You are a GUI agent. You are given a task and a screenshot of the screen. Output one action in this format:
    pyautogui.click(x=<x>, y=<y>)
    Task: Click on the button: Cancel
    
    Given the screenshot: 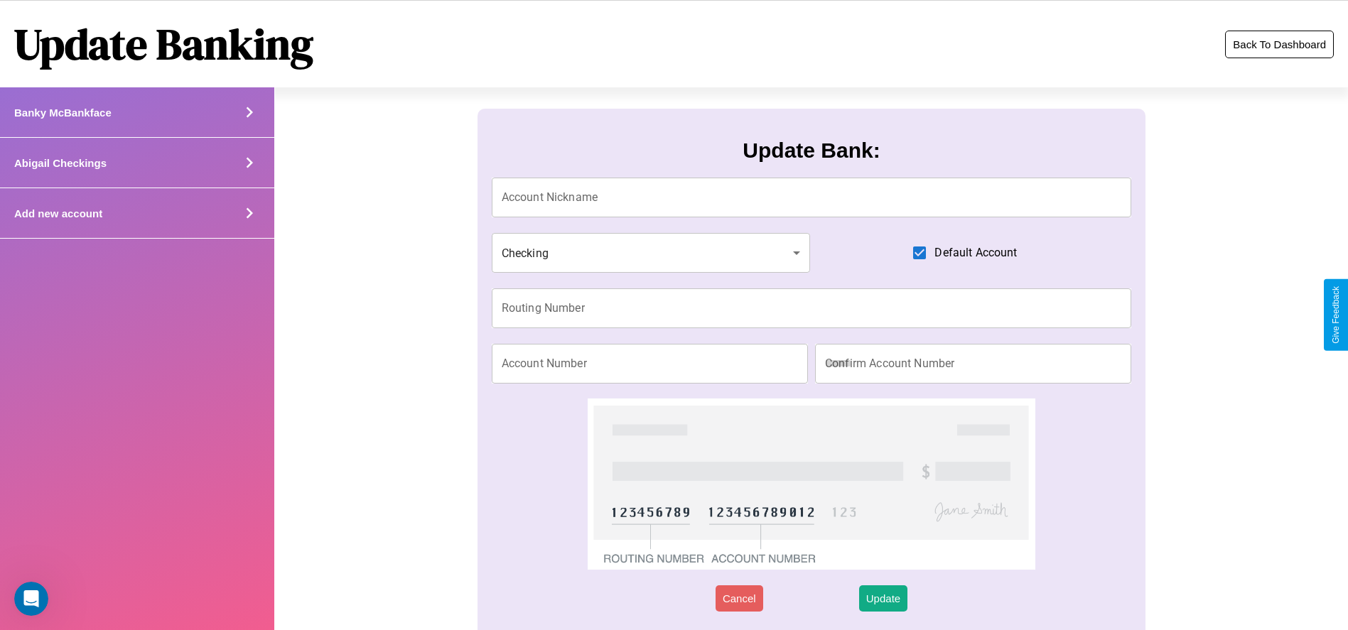 What is the action you would take?
    pyautogui.click(x=739, y=598)
    